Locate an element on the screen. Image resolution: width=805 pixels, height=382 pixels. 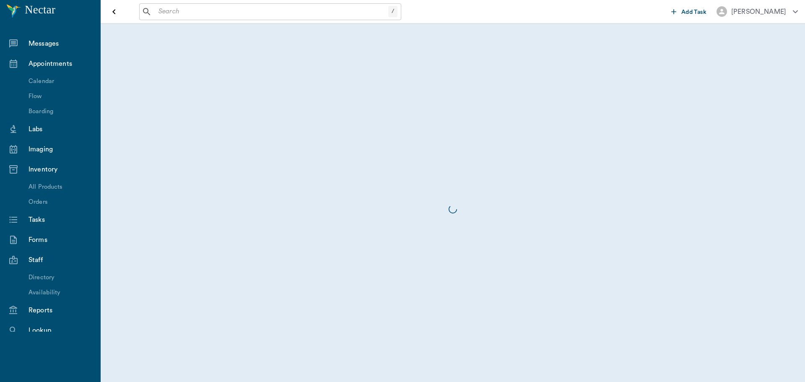
div: Boarding is located at coordinates (62, 112).